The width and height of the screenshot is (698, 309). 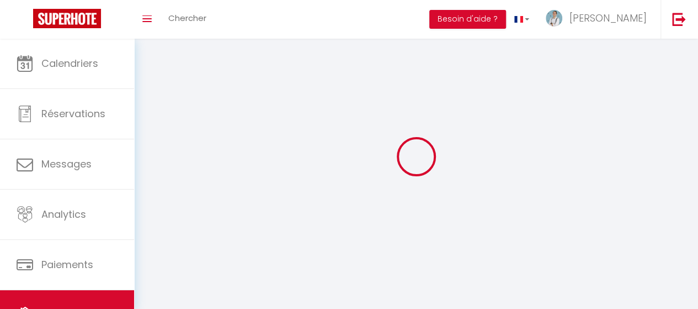 I want to click on button: Ouvrir le widget de chat LiveChat, so click(x=25, y=21).